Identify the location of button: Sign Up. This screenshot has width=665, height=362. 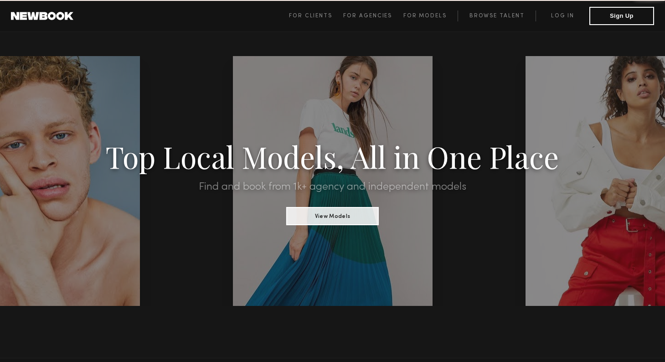
(621, 16).